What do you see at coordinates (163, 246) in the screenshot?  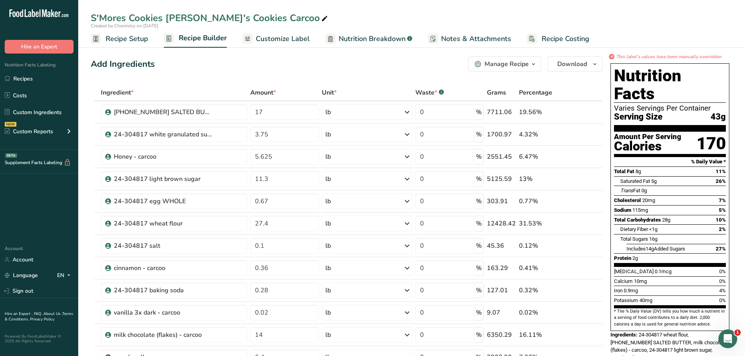 I see `div: 24-304817 salt` at bounding box center [163, 246].